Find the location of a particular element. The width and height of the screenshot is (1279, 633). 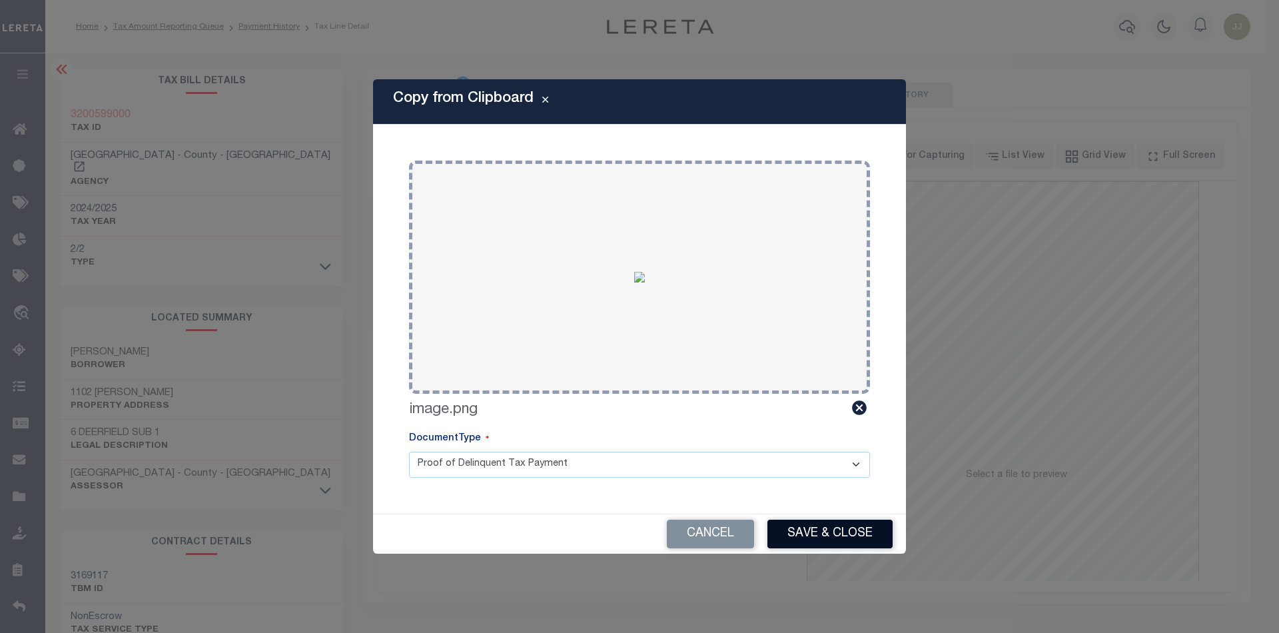

img: 1c199fee-8a83-41d3-afab-0a980bd54d2e is located at coordinates (640, 277).